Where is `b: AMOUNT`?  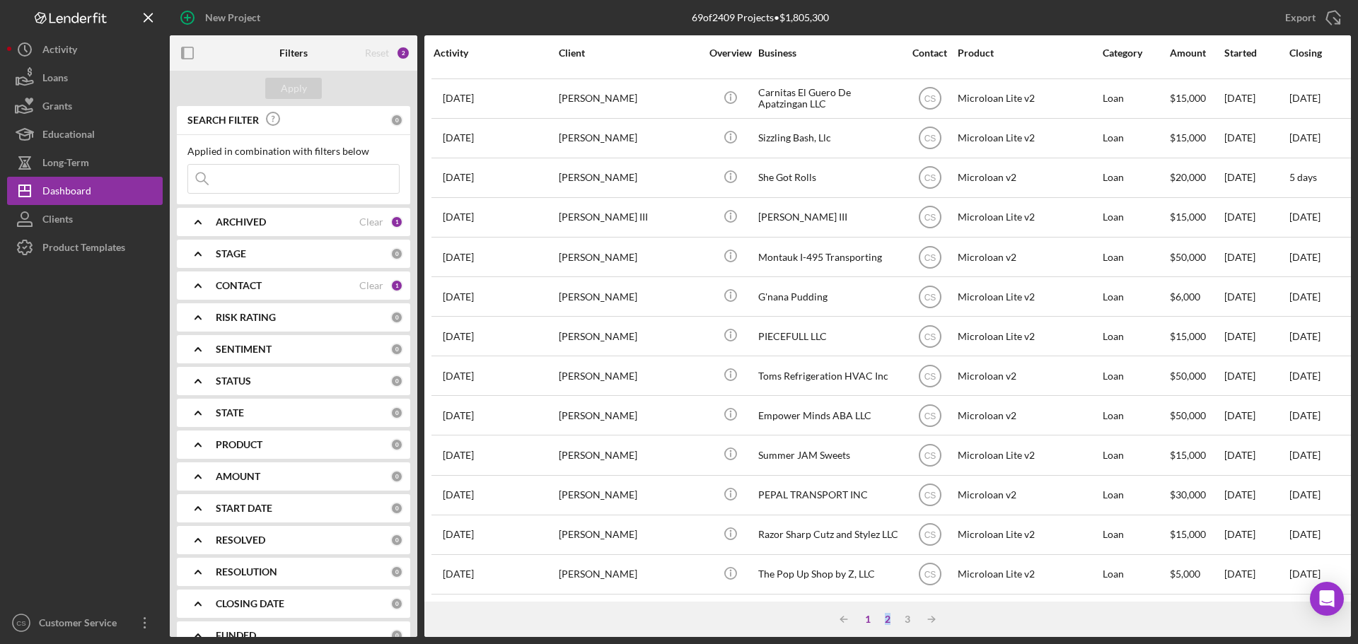 b: AMOUNT is located at coordinates (238, 477).